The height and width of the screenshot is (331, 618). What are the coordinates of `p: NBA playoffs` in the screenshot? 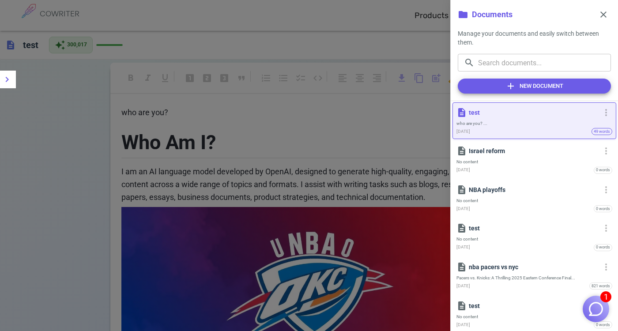 It's located at (534, 190).